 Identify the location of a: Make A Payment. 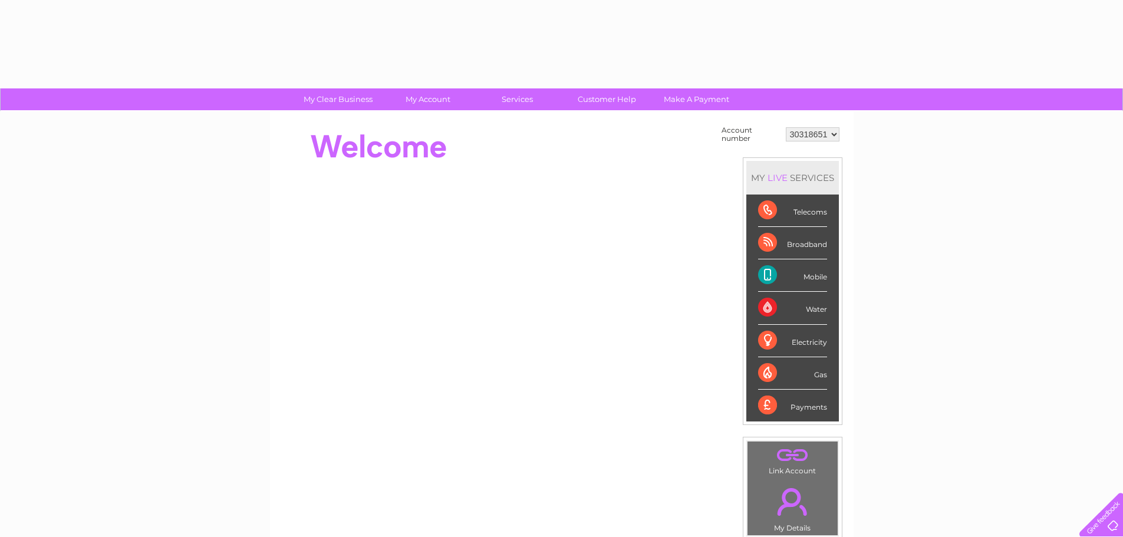
(696, 99).